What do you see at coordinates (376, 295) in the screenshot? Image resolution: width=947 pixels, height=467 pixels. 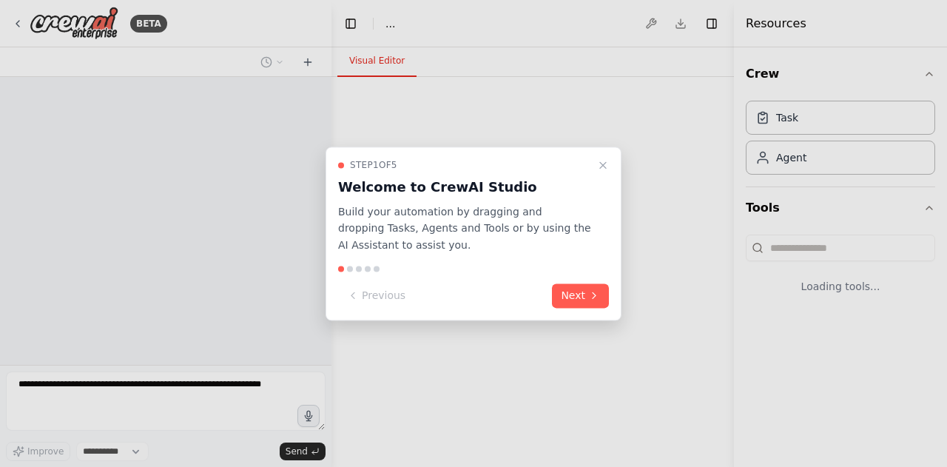 I see `button: Previous` at bounding box center [376, 295].